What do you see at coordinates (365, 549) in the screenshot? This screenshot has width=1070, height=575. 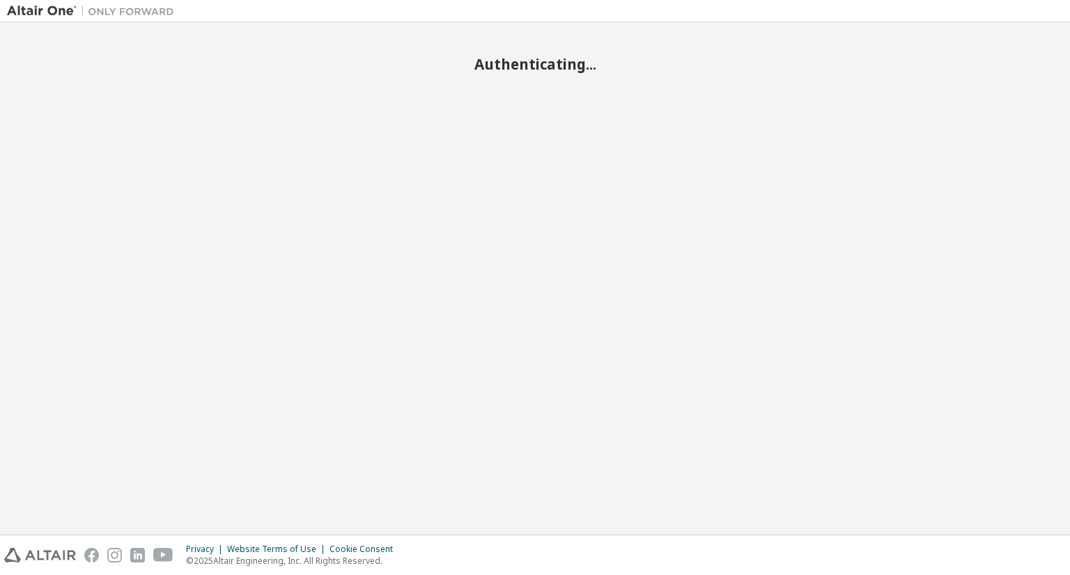 I see `div: Cookie Consent` at bounding box center [365, 549].